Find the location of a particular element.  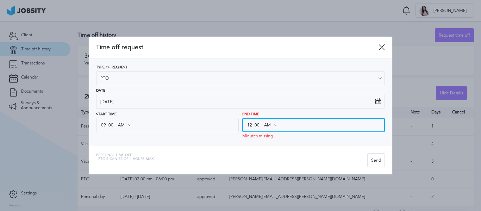

button: Send is located at coordinates (376, 160).